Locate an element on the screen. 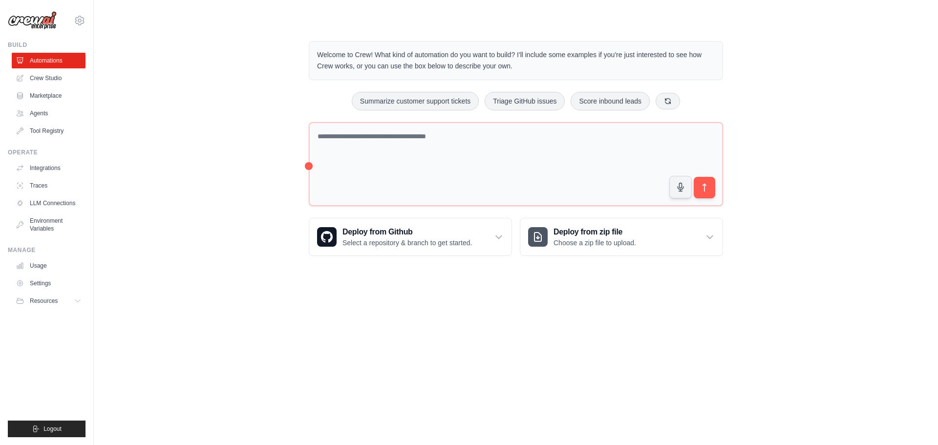 This screenshot has height=445, width=938. h3: Deploy from zip file is located at coordinates (594, 232).